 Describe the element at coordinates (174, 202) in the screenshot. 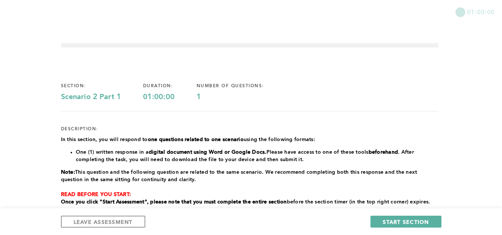

I see `strong: Once you click "Start Assessment", please note that you must complete the entire section` at that location.